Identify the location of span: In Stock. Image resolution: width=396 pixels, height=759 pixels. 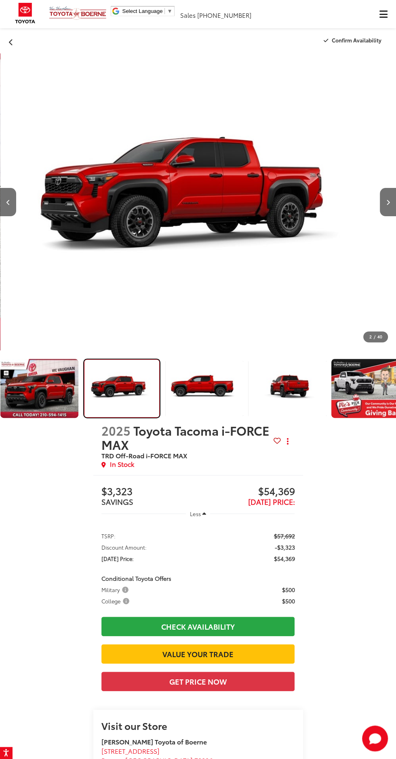
(122, 464).